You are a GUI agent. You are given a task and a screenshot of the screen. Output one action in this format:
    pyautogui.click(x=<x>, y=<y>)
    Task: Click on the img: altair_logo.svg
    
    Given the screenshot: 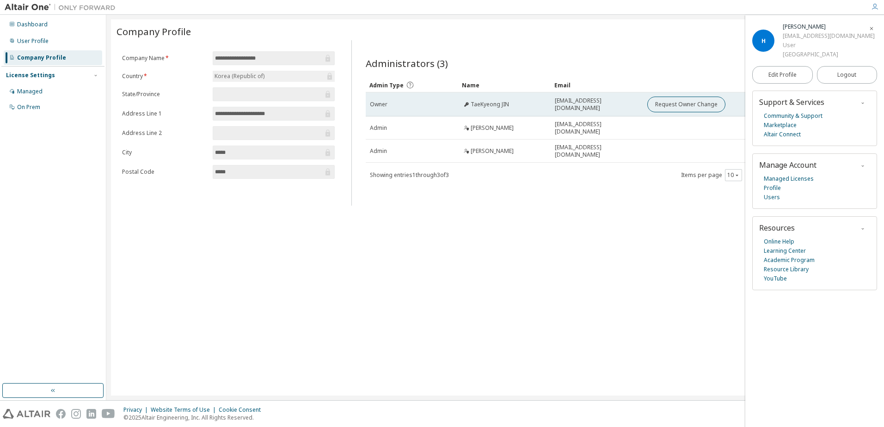 What is the action you would take?
    pyautogui.click(x=26, y=414)
    